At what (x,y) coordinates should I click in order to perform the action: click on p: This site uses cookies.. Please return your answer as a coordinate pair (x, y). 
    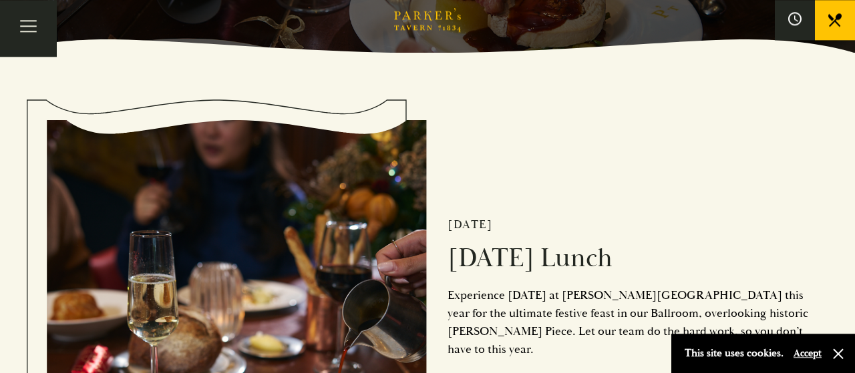
    Looking at the image, I should click on (734, 353).